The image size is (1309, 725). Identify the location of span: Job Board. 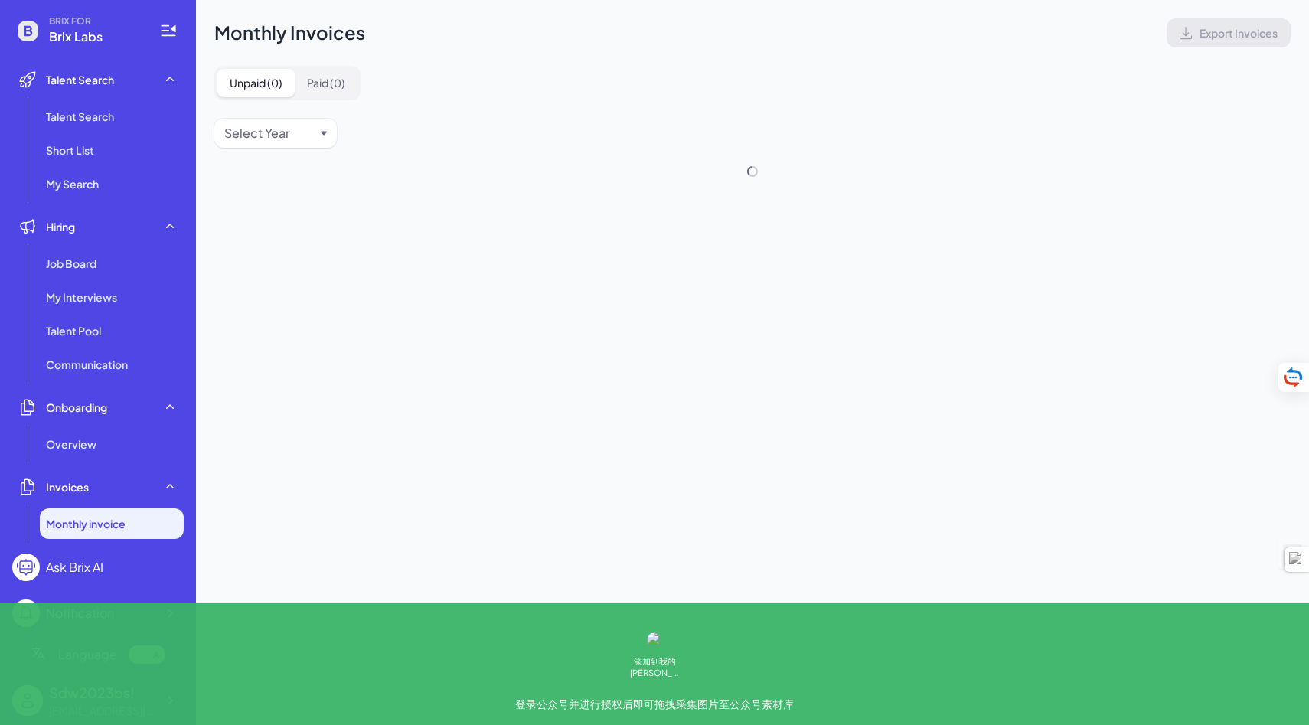
(71, 263).